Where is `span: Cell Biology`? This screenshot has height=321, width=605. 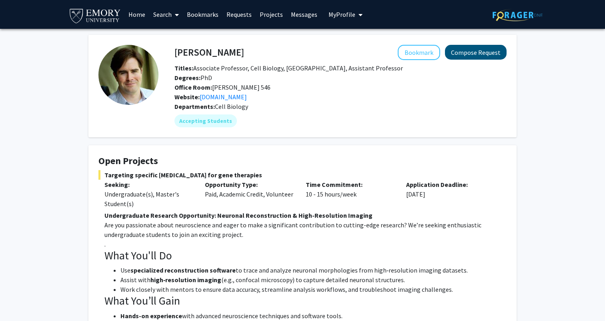 span: Cell Biology is located at coordinates (231, 106).